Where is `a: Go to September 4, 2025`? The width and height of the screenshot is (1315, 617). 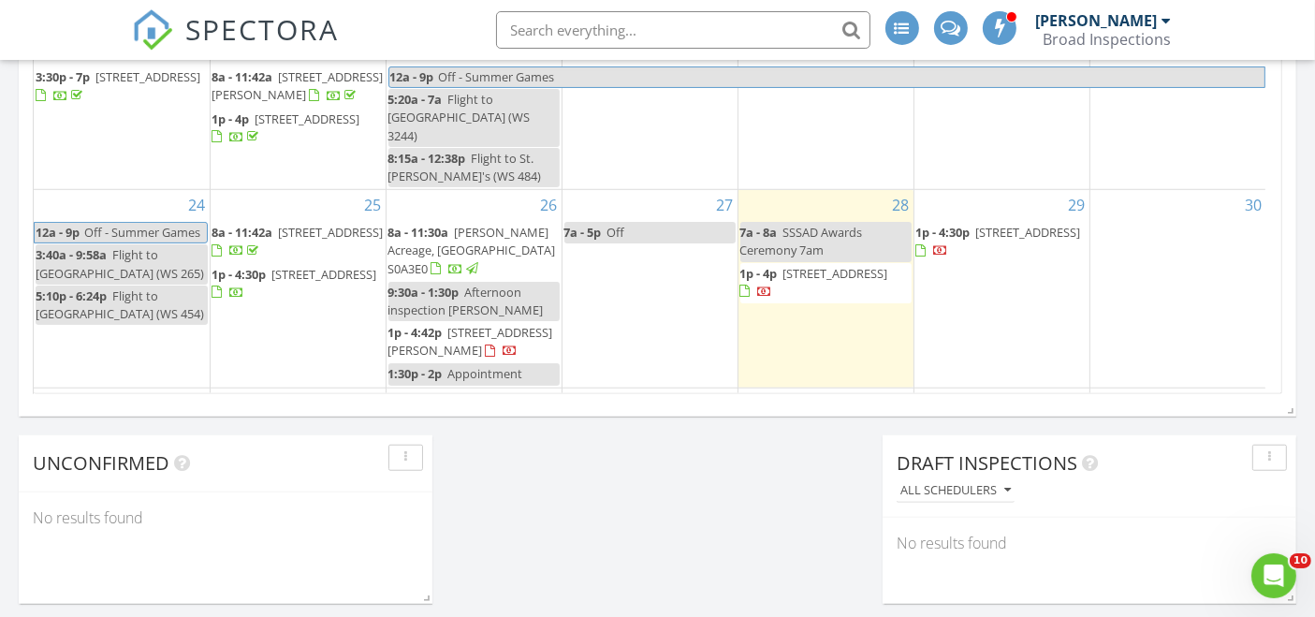
a: Go to September 4, 2025 is located at coordinates (905, 403).